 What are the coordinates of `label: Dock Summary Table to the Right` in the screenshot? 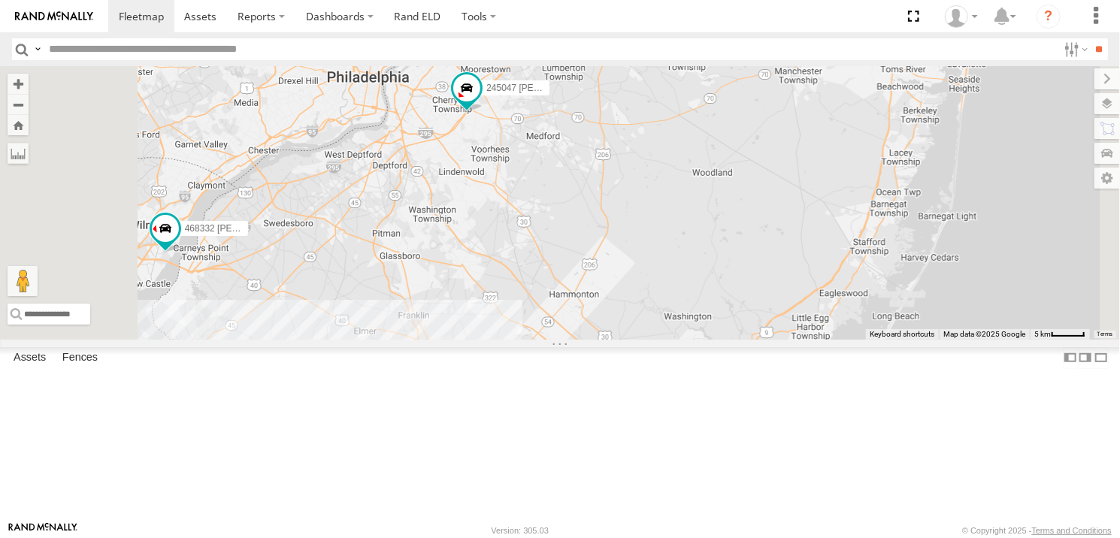 It's located at (1085, 358).